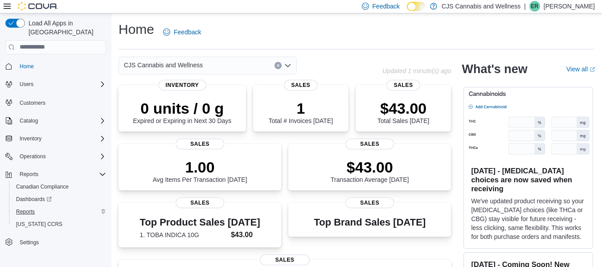  What do you see at coordinates (42, 187) in the screenshot?
I see `a: Canadian Compliance` at bounding box center [42, 187].